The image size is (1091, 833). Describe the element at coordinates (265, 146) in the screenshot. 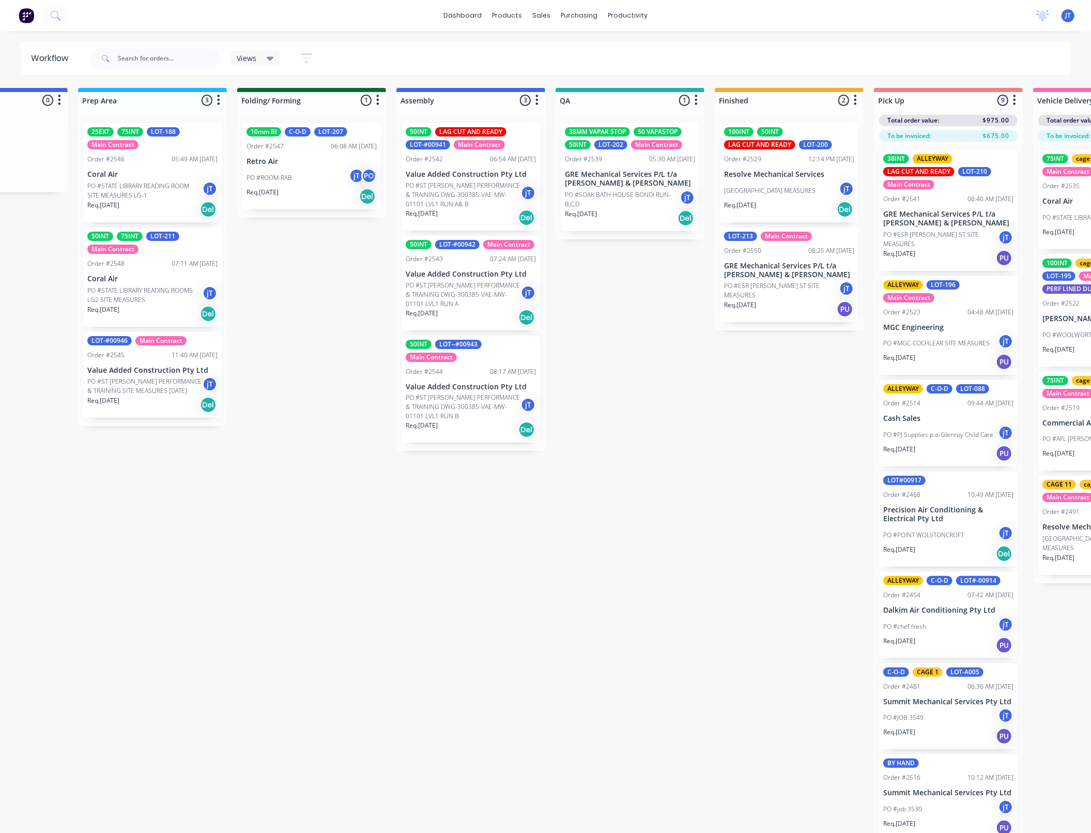

I see `div: Order #2547` at that location.